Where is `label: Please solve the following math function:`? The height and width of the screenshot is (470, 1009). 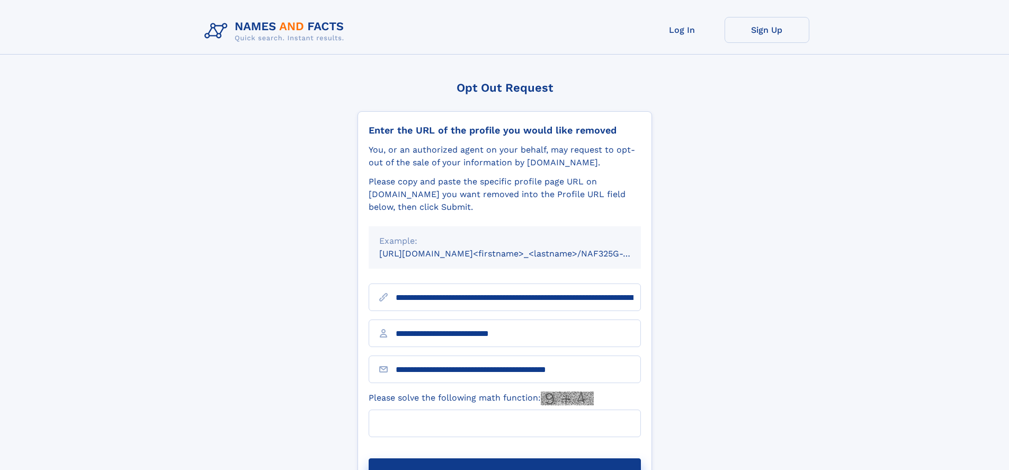 label: Please solve the following math function: is located at coordinates (481, 398).